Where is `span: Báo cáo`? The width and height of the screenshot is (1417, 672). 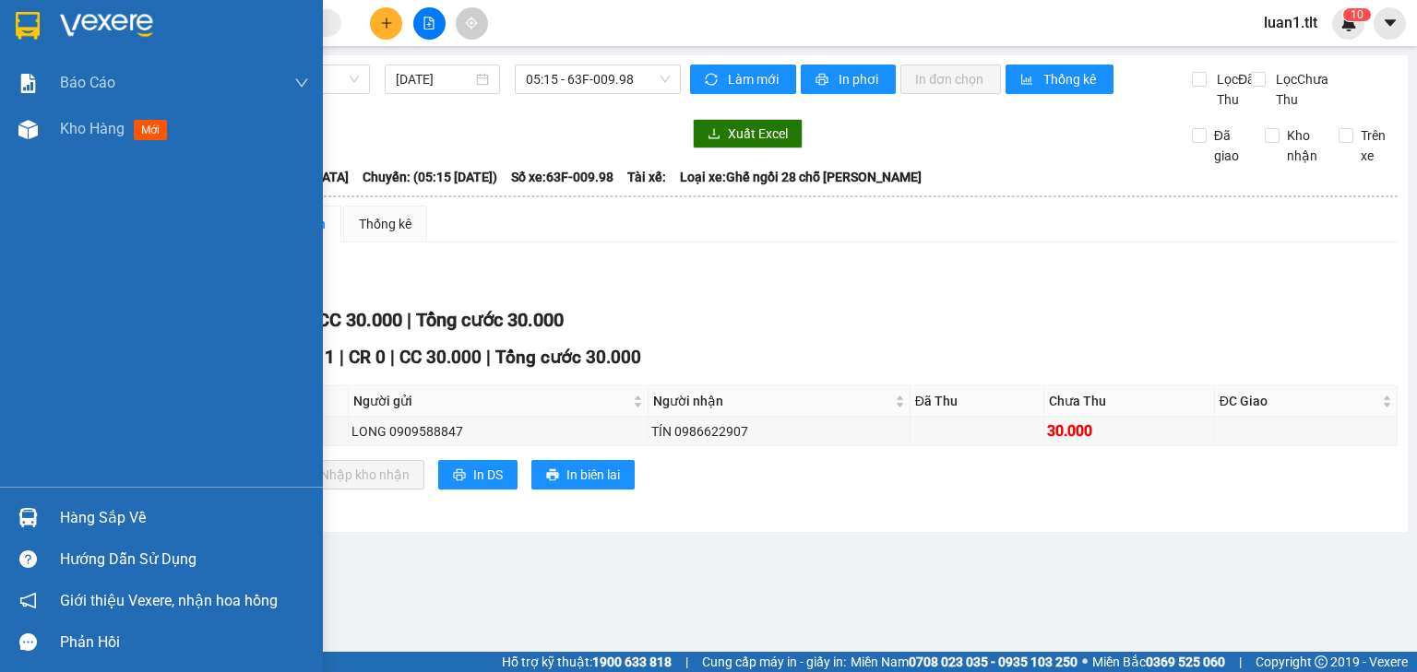 span: Báo cáo is located at coordinates (88, 82).